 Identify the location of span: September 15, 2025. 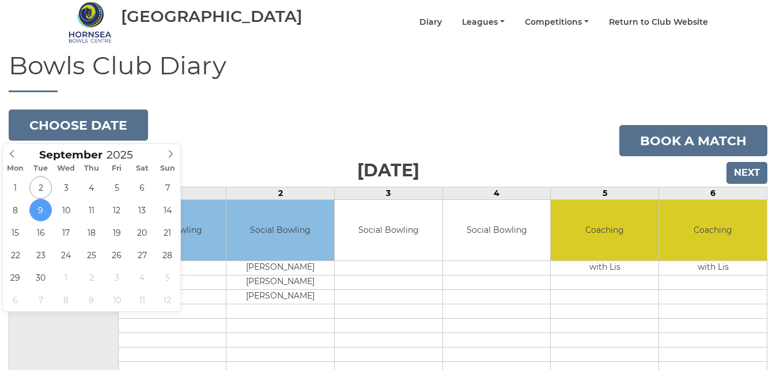
(15, 232).